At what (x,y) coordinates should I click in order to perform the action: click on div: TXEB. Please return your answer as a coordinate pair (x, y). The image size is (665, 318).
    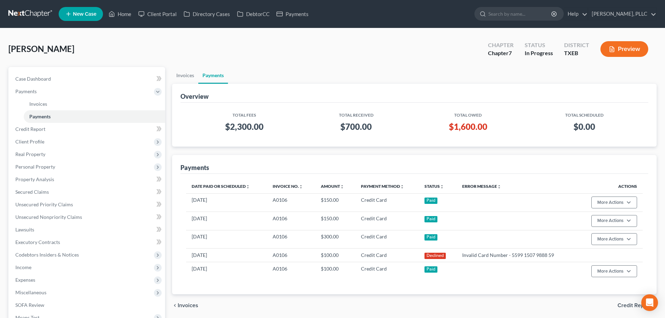
    Looking at the image, I should click on (577, 53).